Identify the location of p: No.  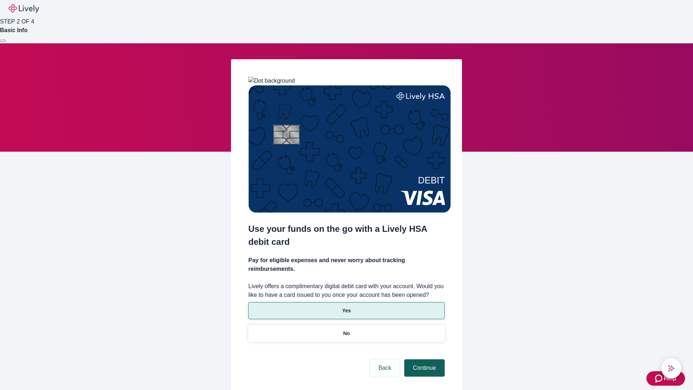
(346, 333).